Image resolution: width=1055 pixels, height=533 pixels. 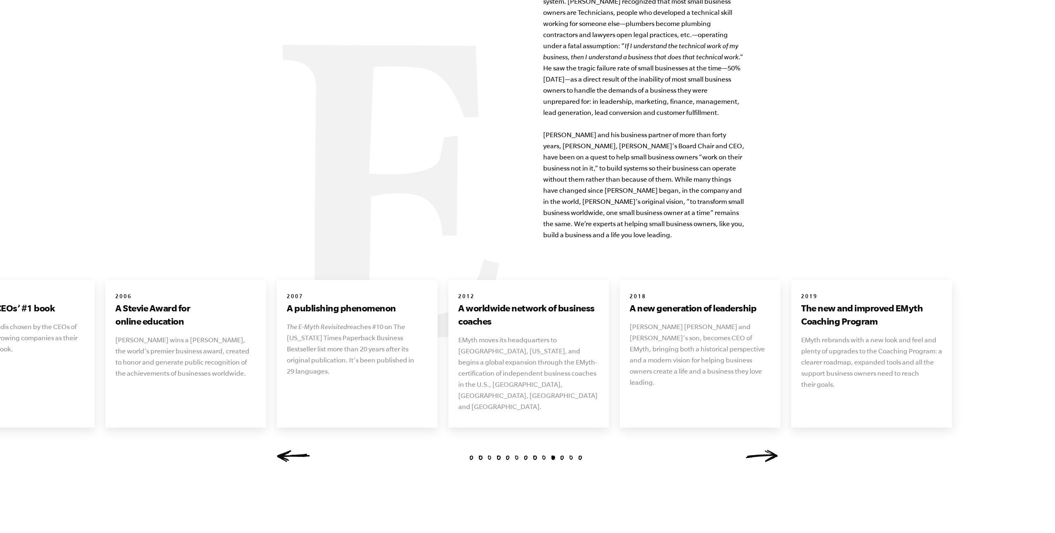 What do you see at coordinates (872, 362) in the screenshot?
I see `p: EMyth rebrands with a new look and feel and plenty of upgrades to the Coaching Program: a clearer...` at bounding box center [872, 362].